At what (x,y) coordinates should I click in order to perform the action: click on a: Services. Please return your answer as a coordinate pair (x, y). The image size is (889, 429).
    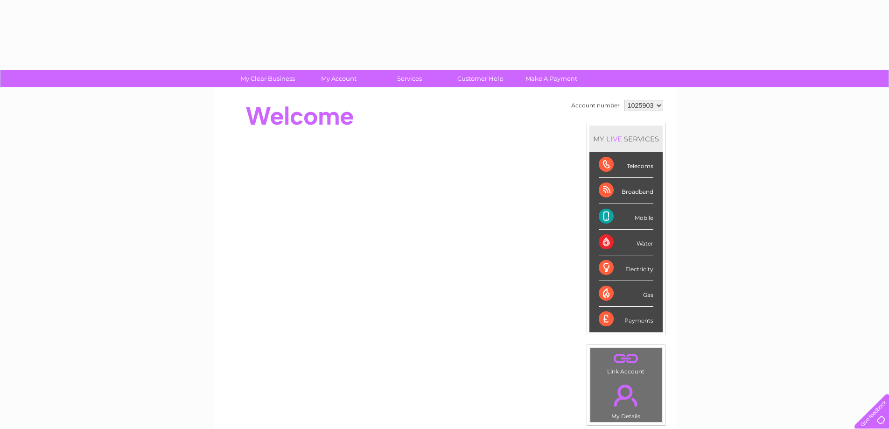
    Looking at the image, I should click on (409, 78).